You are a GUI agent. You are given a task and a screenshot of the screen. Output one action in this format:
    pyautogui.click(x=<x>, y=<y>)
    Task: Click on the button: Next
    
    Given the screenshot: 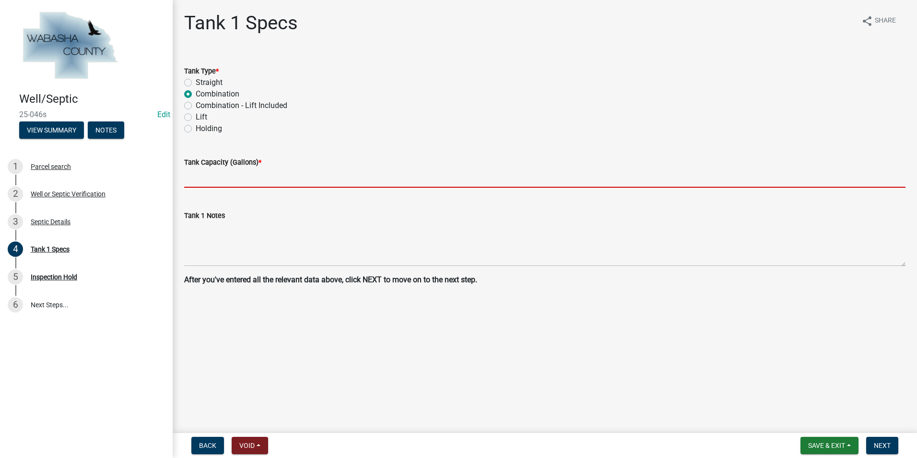 What is the action you would take?
    pyautogui.click(x=882, y=445)
    